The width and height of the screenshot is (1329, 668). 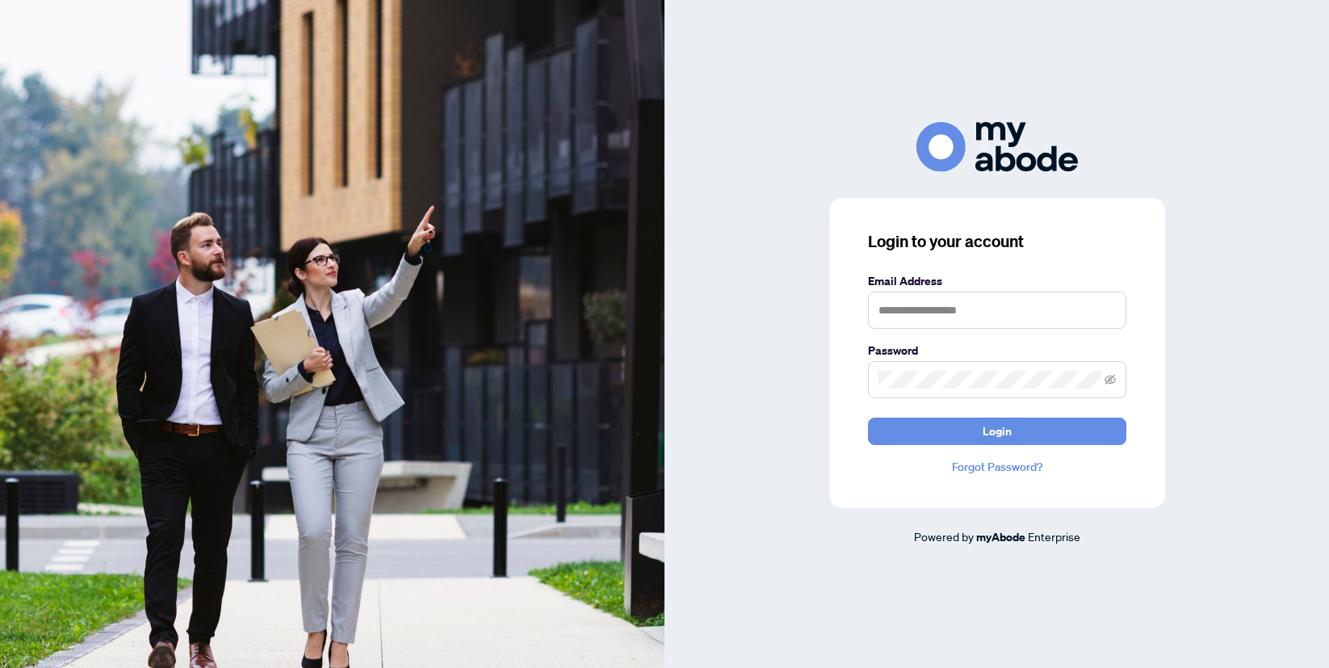 What do you see at coordinates (1054, 536) in the screenshot?
I see `span: Enterprise` at bounding box center [1054, 536].